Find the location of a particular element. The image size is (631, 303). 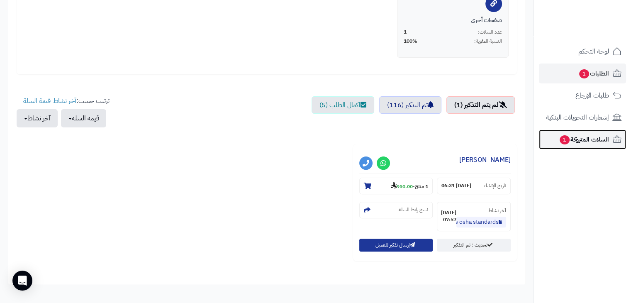

div: صفحات أخرى is located at coordinates (452, 20).